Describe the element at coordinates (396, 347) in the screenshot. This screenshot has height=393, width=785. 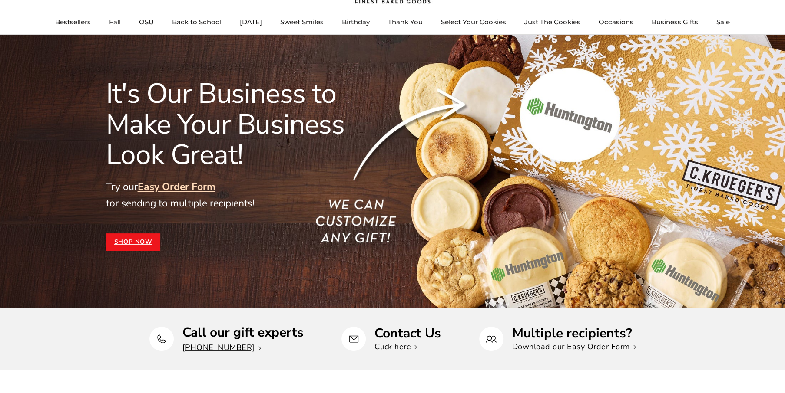
I see `a: Click here` at that location.